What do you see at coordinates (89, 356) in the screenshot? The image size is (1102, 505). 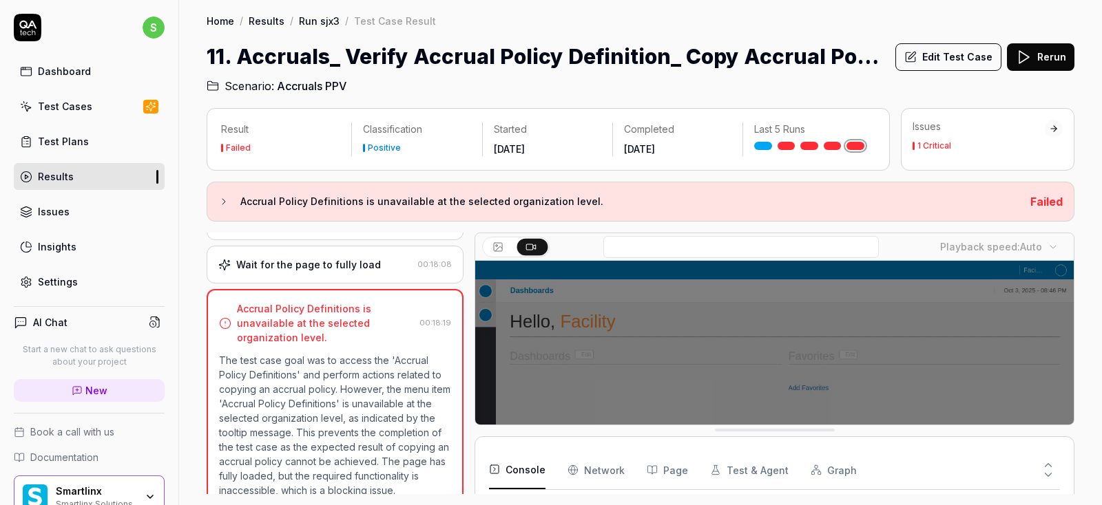 I see `p: Start a new chat to ask questions about your project` at bounding box center [89, 356].